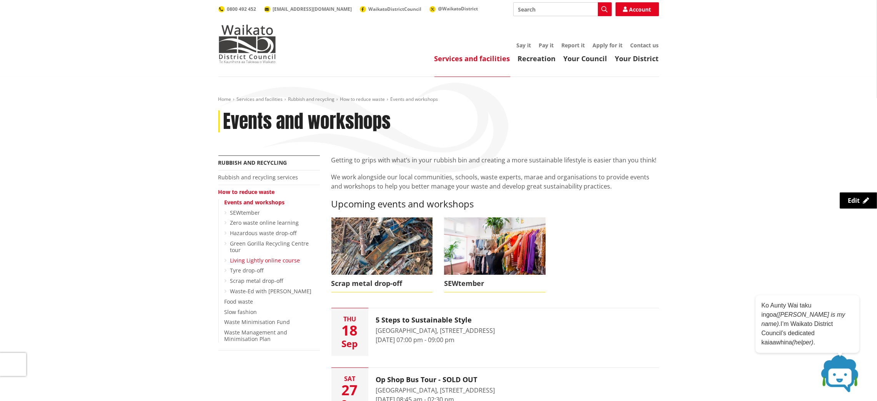 Image resolution: width=877 pixels, height=401 pixels. I want to click on a: Apply for it, so click(608, 45).